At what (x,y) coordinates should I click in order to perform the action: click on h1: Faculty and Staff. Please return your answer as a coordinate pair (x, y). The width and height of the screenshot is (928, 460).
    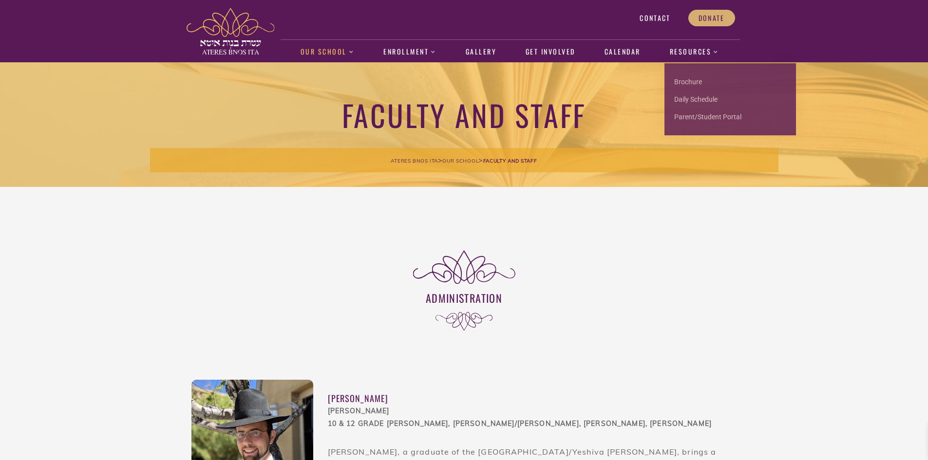
    Looking at the image, I should click on (464, 115).